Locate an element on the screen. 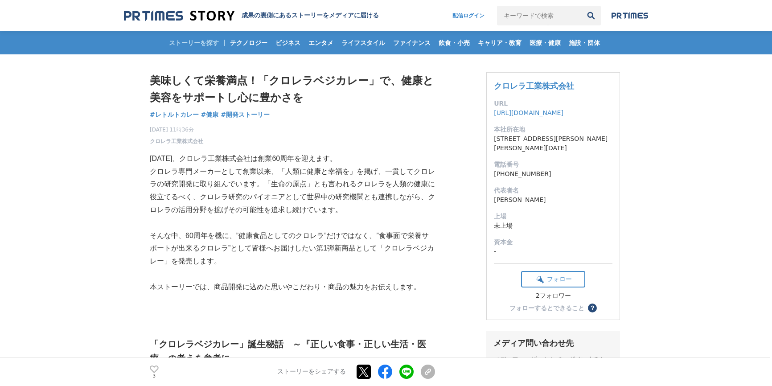  p: クロレラ専門メーカーとして創業以来、「人類に健康と幸福を」を掲げ、一貫してクロレラの研究開発に取り組んでいます。「生命の原点」とも言われるクロレラを人類の健康に役立てるべく、クロレラ研究のパイオ... is located at coordinates (292, 191).